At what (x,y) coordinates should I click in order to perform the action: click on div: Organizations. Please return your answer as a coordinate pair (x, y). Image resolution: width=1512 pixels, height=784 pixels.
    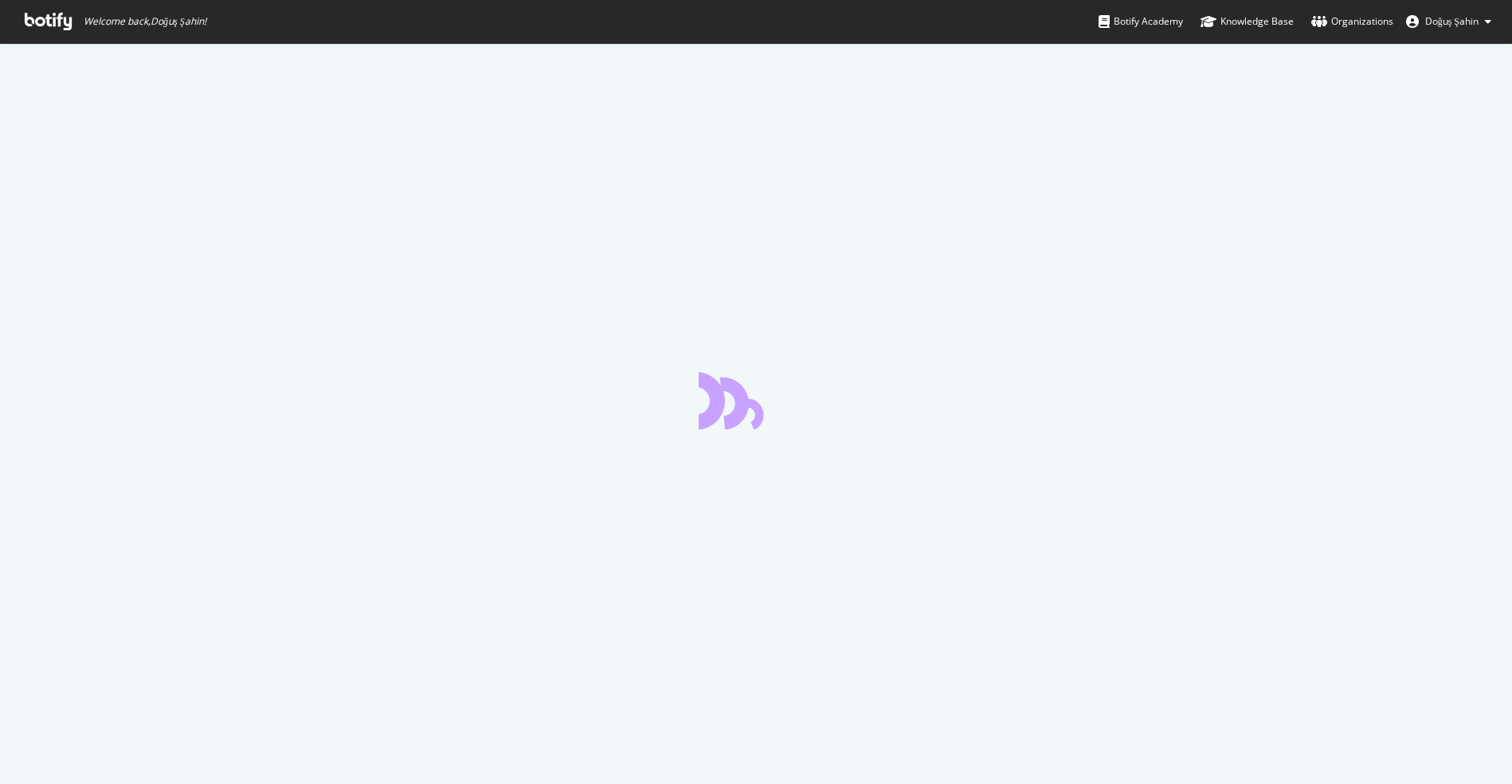
    Looking at the image, I should click on (1353, 22).